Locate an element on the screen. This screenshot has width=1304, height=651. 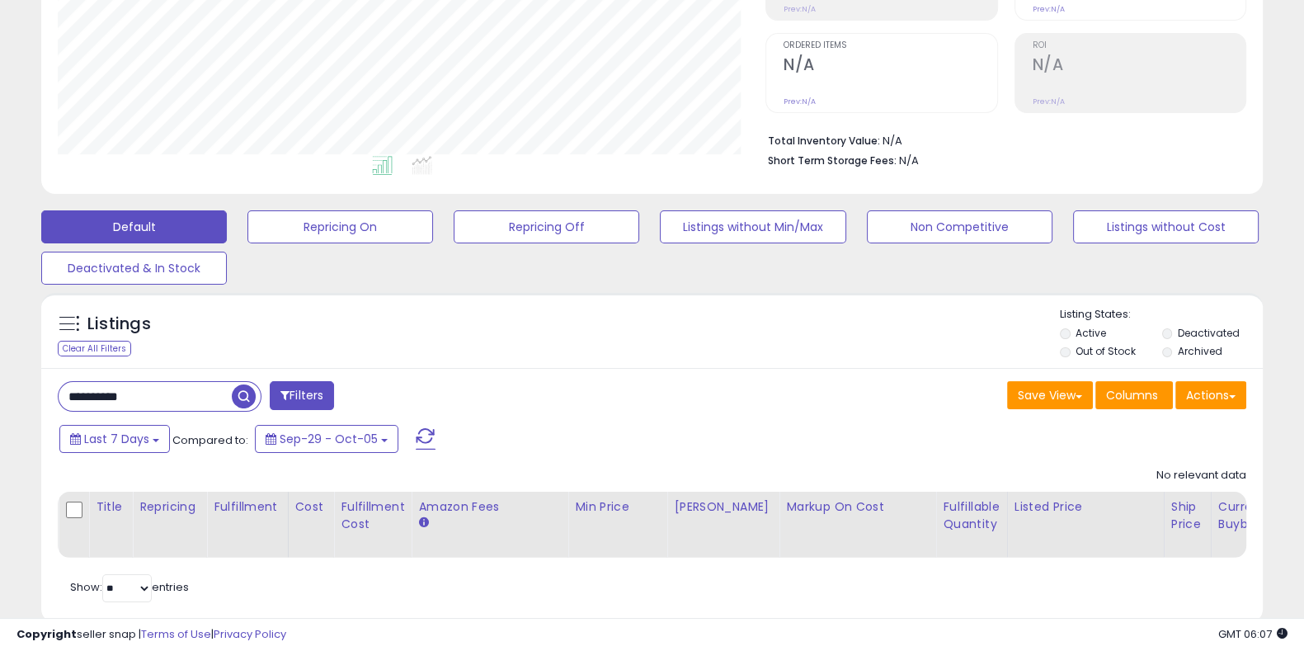
li: N/A is located at coordinates (1000, 139).